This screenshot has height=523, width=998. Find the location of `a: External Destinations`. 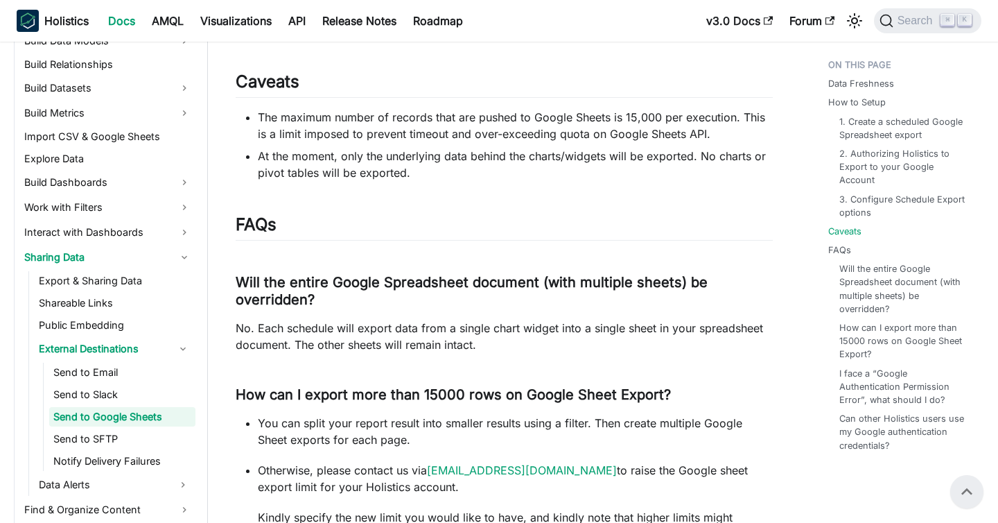

a: External Destinations is located at coordinates (103, 349).